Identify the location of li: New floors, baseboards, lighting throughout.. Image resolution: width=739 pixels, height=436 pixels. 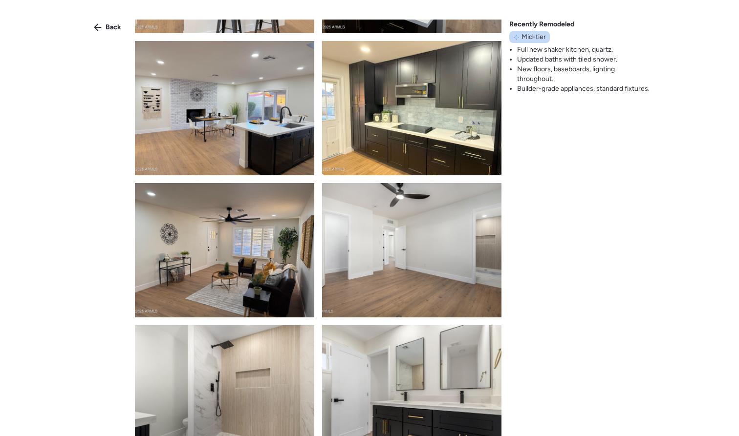
(584, 74).